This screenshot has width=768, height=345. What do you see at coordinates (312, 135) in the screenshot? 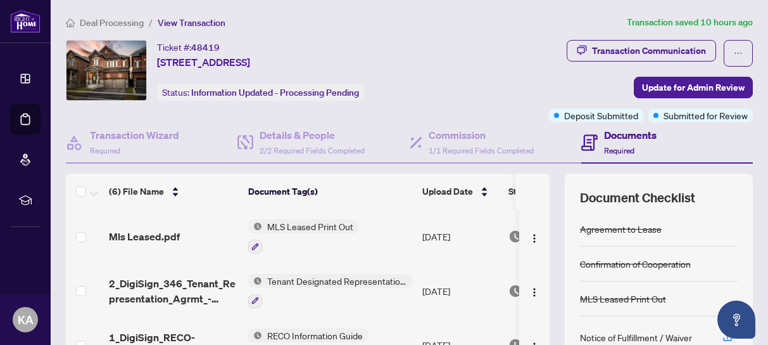
I see `h4: Details & People` at bounding box center [312, 135].